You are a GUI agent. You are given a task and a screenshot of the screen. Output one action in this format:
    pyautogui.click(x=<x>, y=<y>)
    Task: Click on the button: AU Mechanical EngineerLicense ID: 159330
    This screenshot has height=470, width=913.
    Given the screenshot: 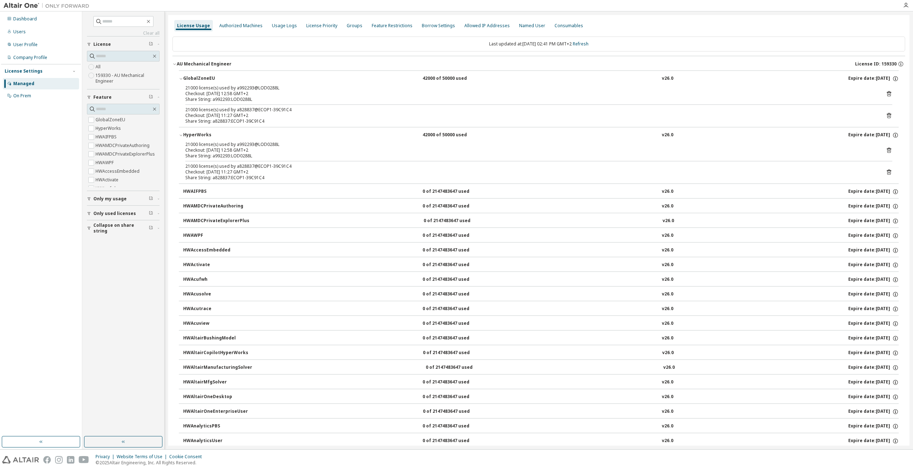 What is the action you would take?
    pyautogui.click(x=538, y=64)
    